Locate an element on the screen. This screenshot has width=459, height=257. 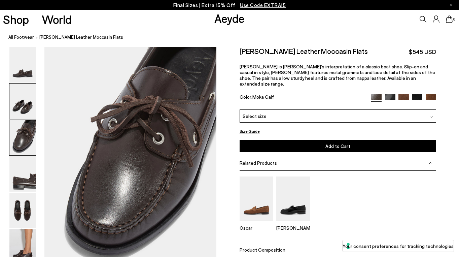
nav: breadcrumb is located at coordinates (234, 37).